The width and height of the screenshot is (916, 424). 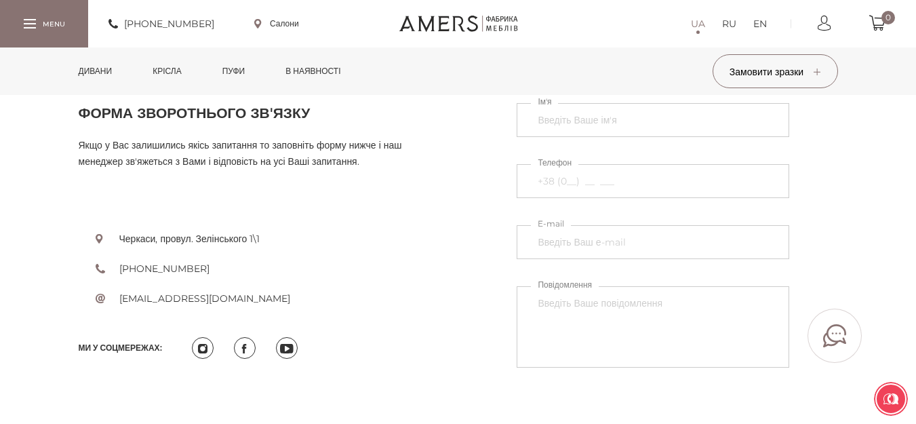 What do you see at coordinates (555, 162) in the screenshot?
I see `label: Телефон` at bounding box center [555, 162].